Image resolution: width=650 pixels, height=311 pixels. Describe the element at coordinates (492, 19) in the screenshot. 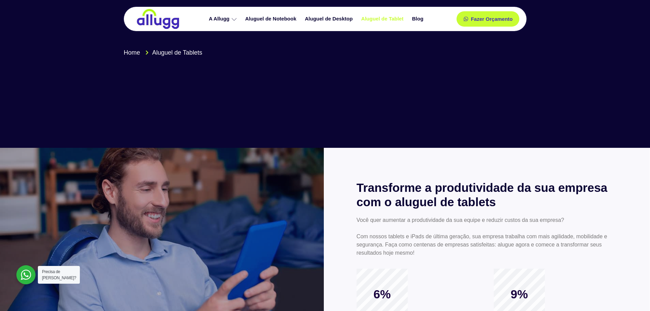

I see `span: Fazer Orçamento` at that location.